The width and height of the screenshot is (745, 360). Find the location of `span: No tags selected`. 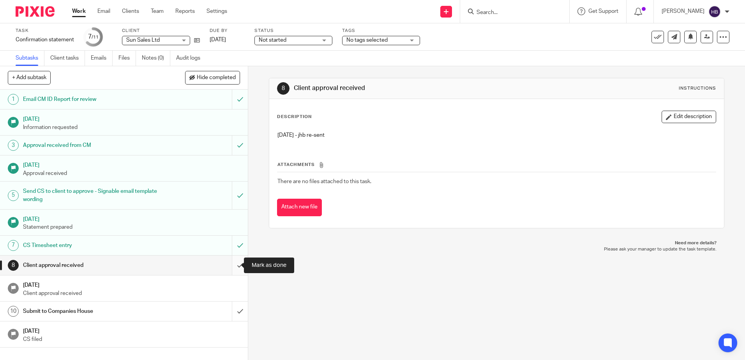

span: No tags selected is located at coordinates (367, 40).